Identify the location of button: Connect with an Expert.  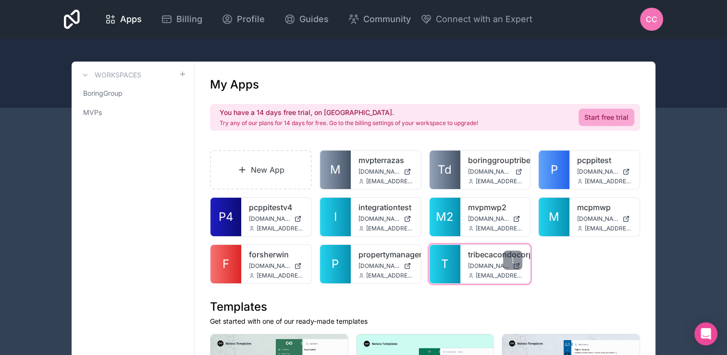
(476, 19).